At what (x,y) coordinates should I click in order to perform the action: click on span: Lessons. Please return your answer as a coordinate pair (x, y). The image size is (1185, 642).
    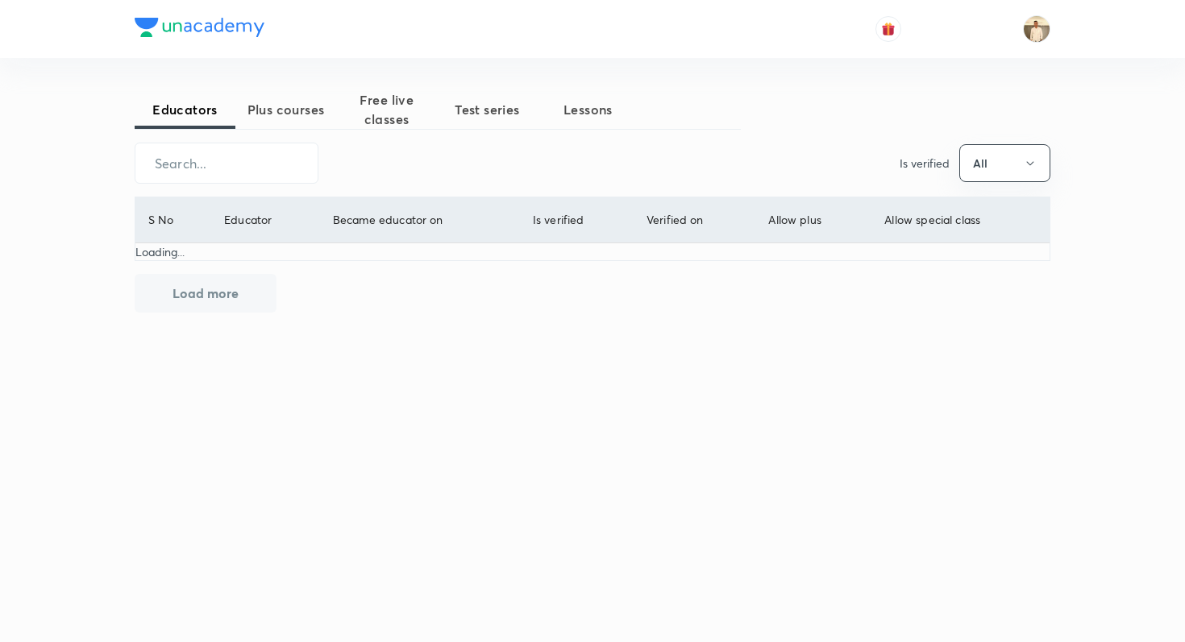
    Looking at the image, I should click on (588, 110).